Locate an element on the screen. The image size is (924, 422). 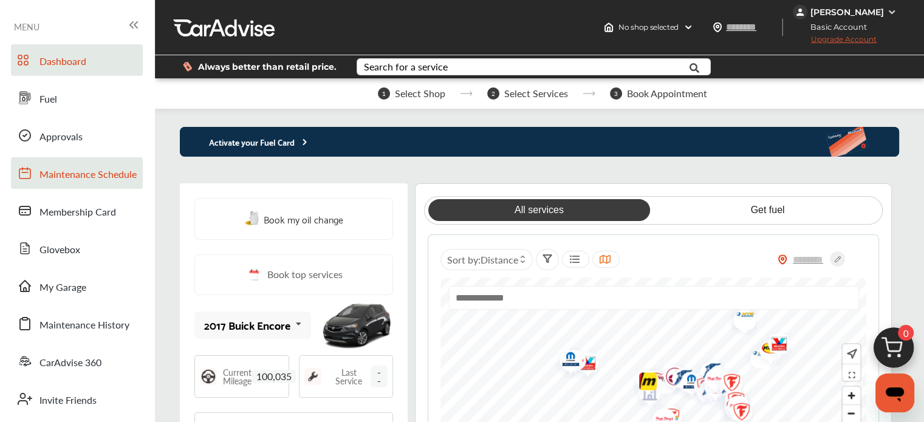
a: Get fuel is located at coordinates (768, 210).